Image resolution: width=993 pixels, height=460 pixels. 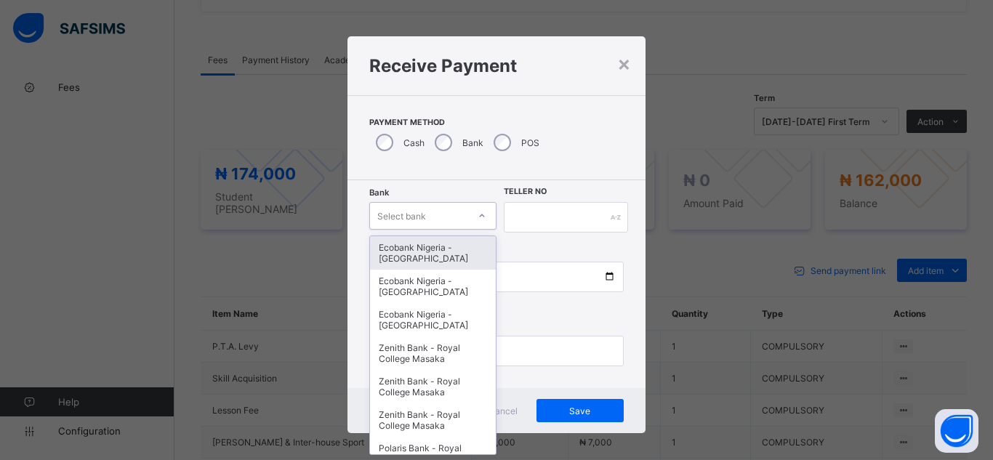 What do you see at coordinates (401, 216) in the screenshot?
I see `div: Select bank` at bounding box center [401, 216].